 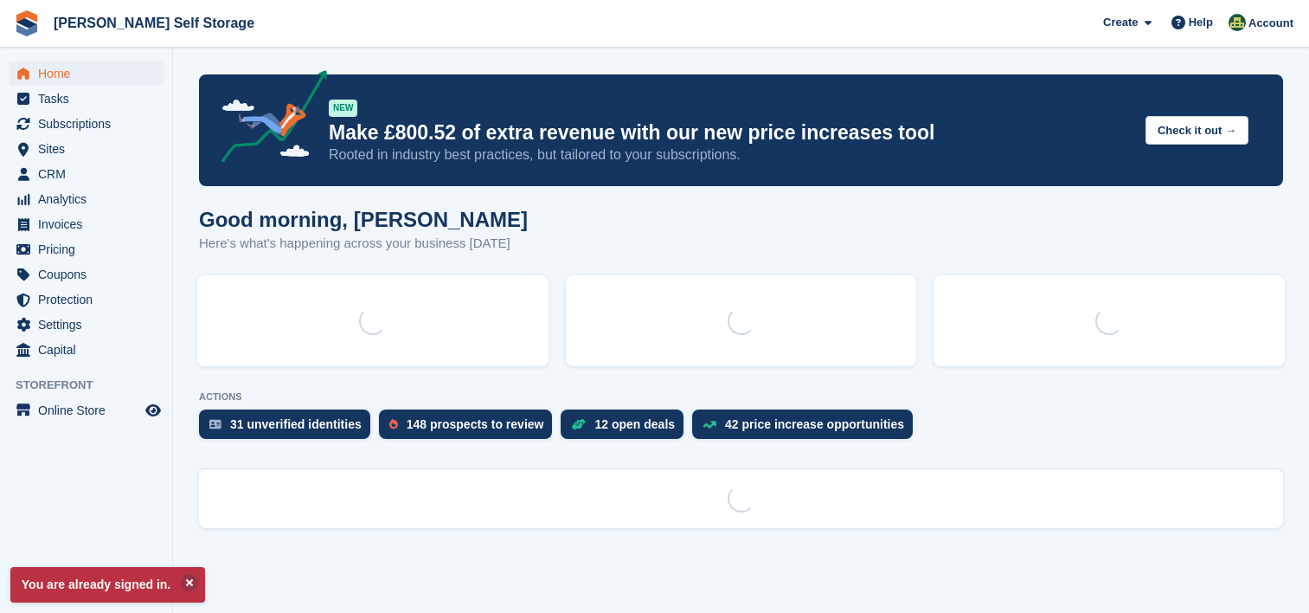 What do you see at coordinates (730, 132) in the screenshot?
I see `p: Make £800.52 of extra revenue with our new price increases tool` at bounding box center [730, 132].